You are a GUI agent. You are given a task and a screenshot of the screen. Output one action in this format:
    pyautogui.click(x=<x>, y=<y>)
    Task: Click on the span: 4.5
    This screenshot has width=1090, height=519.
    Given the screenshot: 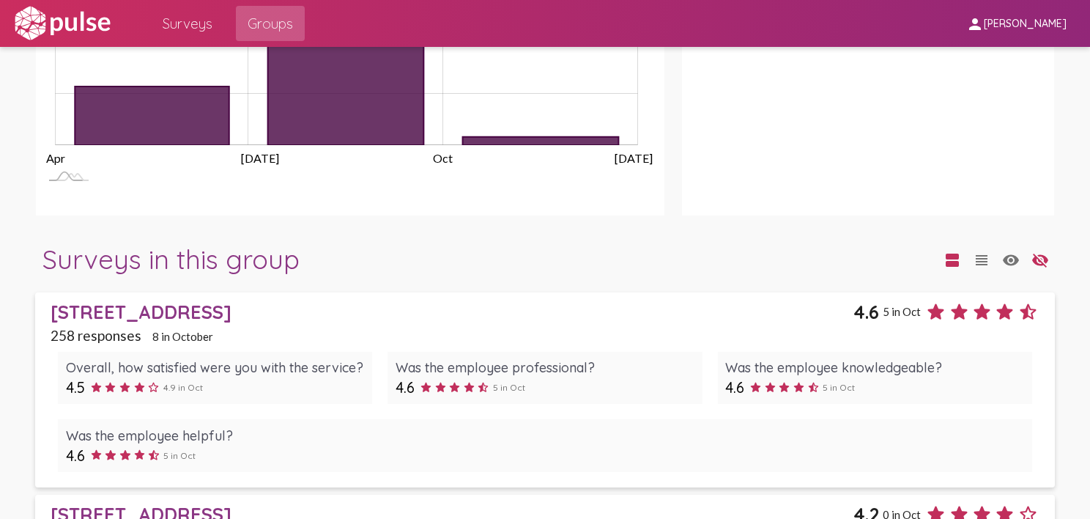 What is the action you would take?
    pyautogui.click(x=75, y=387)
    